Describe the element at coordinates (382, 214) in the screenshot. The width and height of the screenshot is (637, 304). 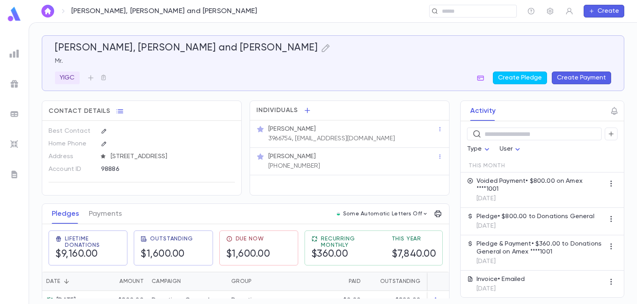
I see `p: Some Automatic Letters Off` at that location.